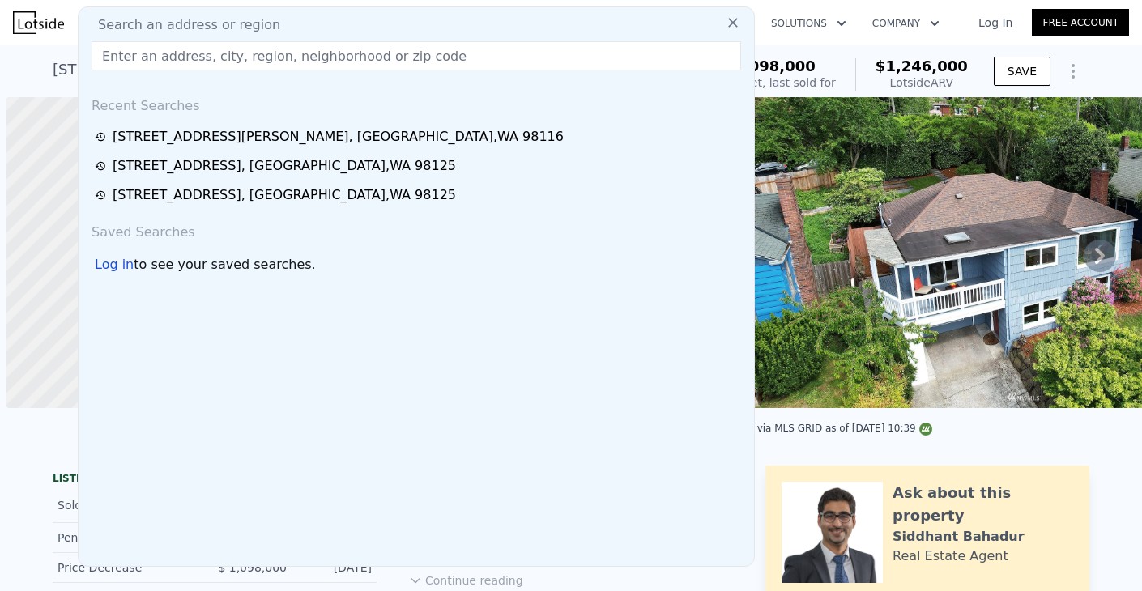  I want to click on button: Company, so click(906, 23).